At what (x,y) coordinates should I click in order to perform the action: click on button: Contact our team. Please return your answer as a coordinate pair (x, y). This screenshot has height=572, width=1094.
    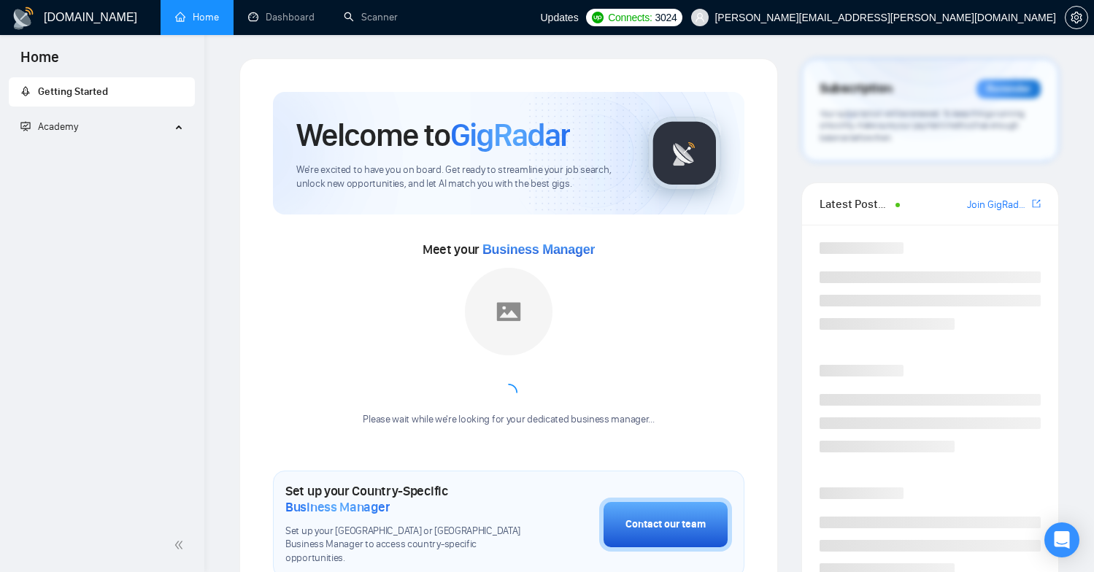
    Looking at the image, I should click on (665, 525).